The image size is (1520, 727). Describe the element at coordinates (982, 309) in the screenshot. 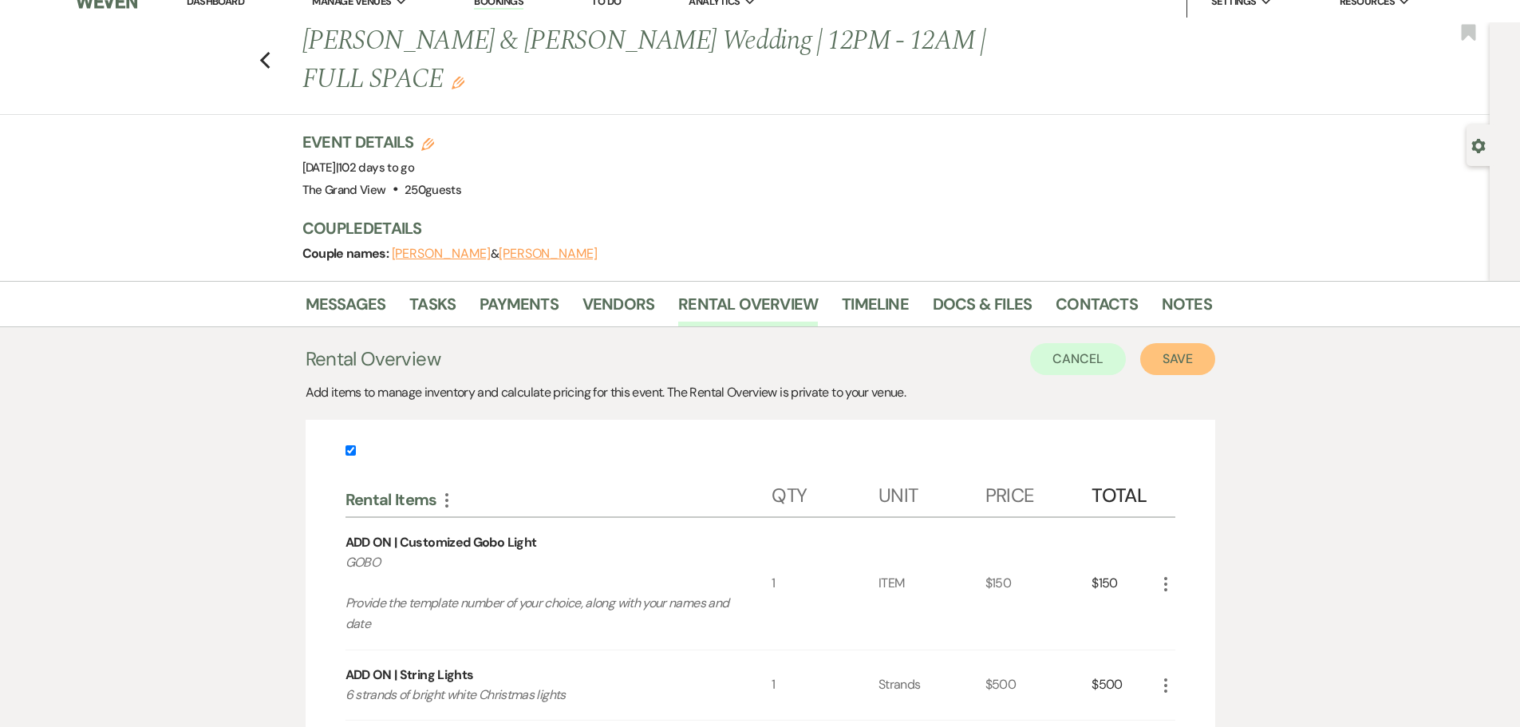

I see `a: Docs & Files` at that location.